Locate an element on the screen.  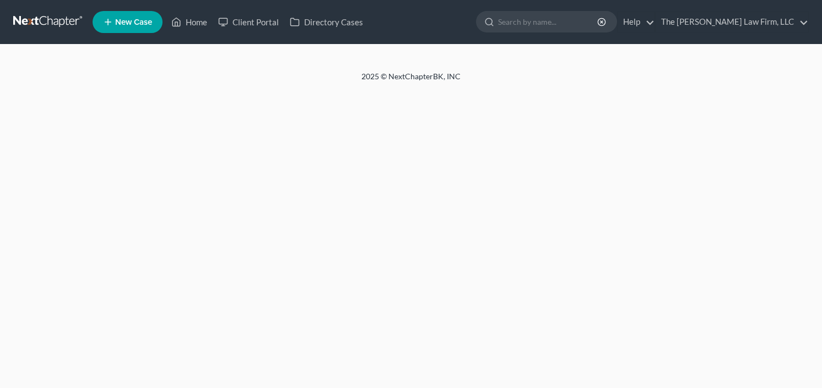
a: Client Portal is located at coordinates (248, 22).